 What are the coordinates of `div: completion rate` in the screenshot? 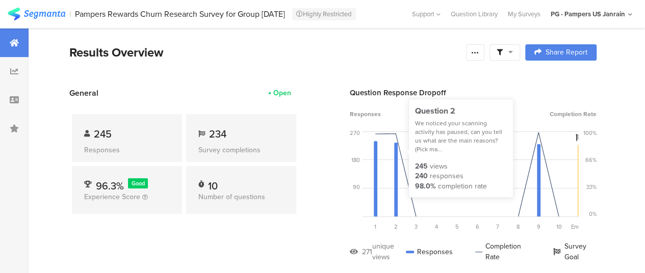 It's located at (462, 187).